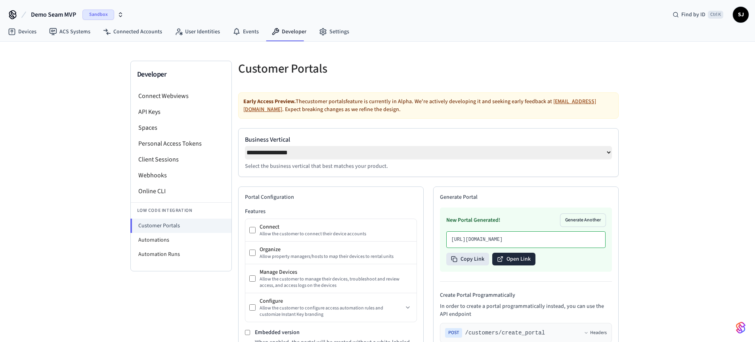 Image resolution: width=755 pixels, height=342 pixels. What do you see at coordinates (473, 220) in the screenshot?
I see `h3: New Portal Generated!` at bounding box center [473, 220].